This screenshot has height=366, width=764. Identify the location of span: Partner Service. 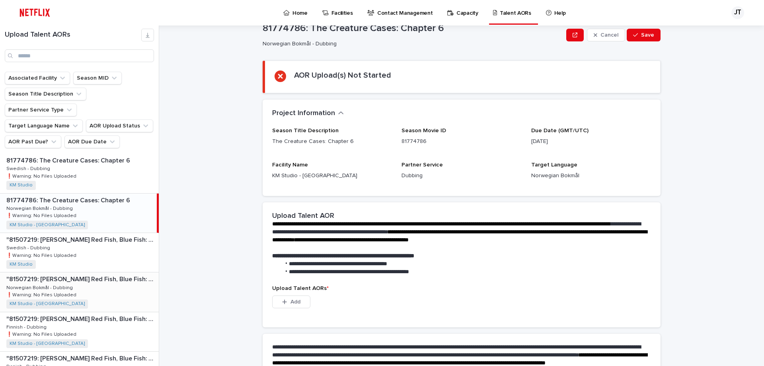
(422, 165).